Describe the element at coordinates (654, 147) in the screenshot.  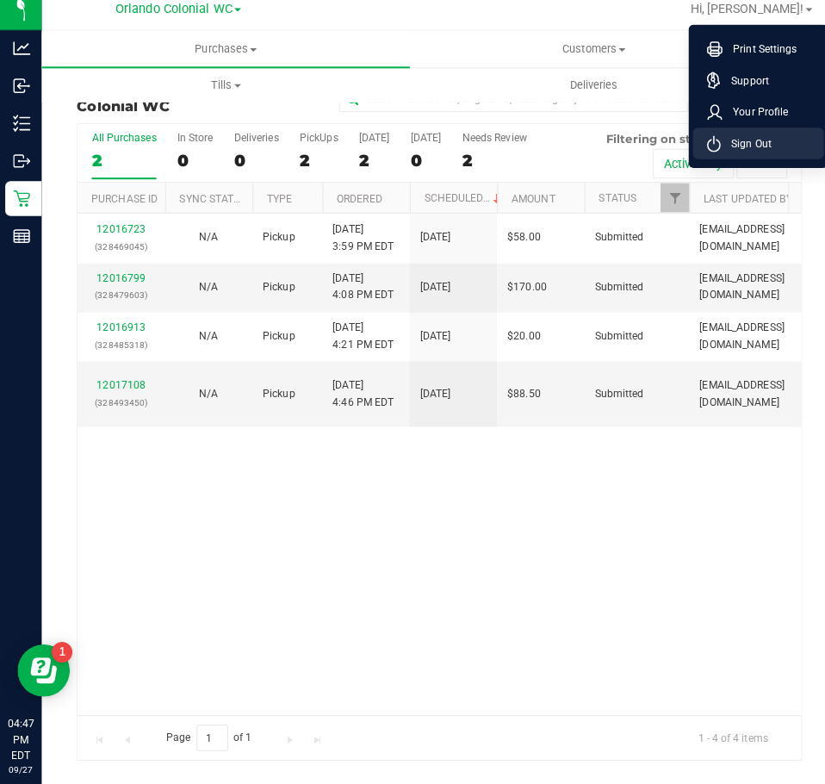
I see `span: Filtering on status:` at that location.